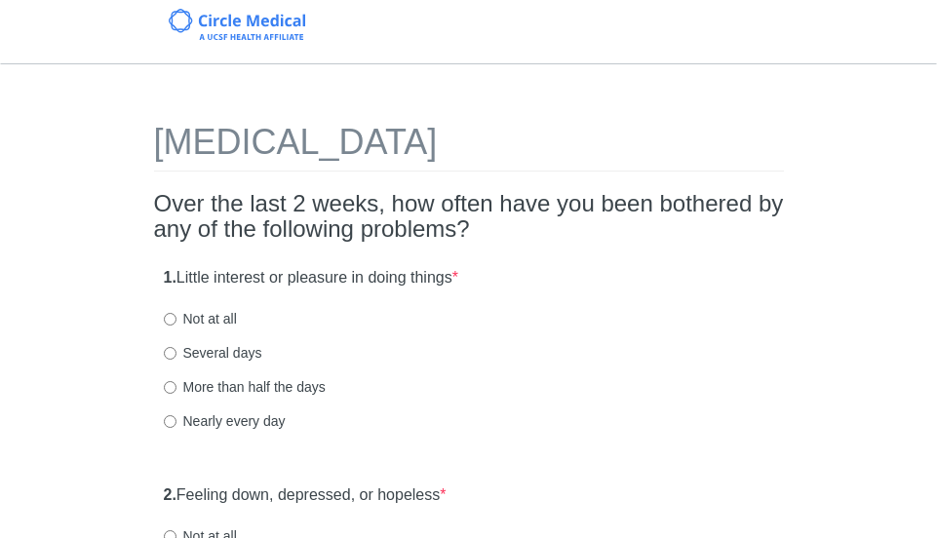 The width and height of the screenshot is (937, 538). Describe the element at coordinates (237, 24) in the screenshot. I see `img: Circle Medical Logo` at that location.